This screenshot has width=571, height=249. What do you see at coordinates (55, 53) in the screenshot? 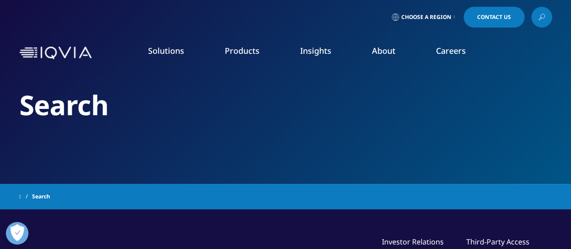
I see `img: IQVIA Healthcare Information Technology and Pharma Clinical Research Company` at bounding box center [55, 53].